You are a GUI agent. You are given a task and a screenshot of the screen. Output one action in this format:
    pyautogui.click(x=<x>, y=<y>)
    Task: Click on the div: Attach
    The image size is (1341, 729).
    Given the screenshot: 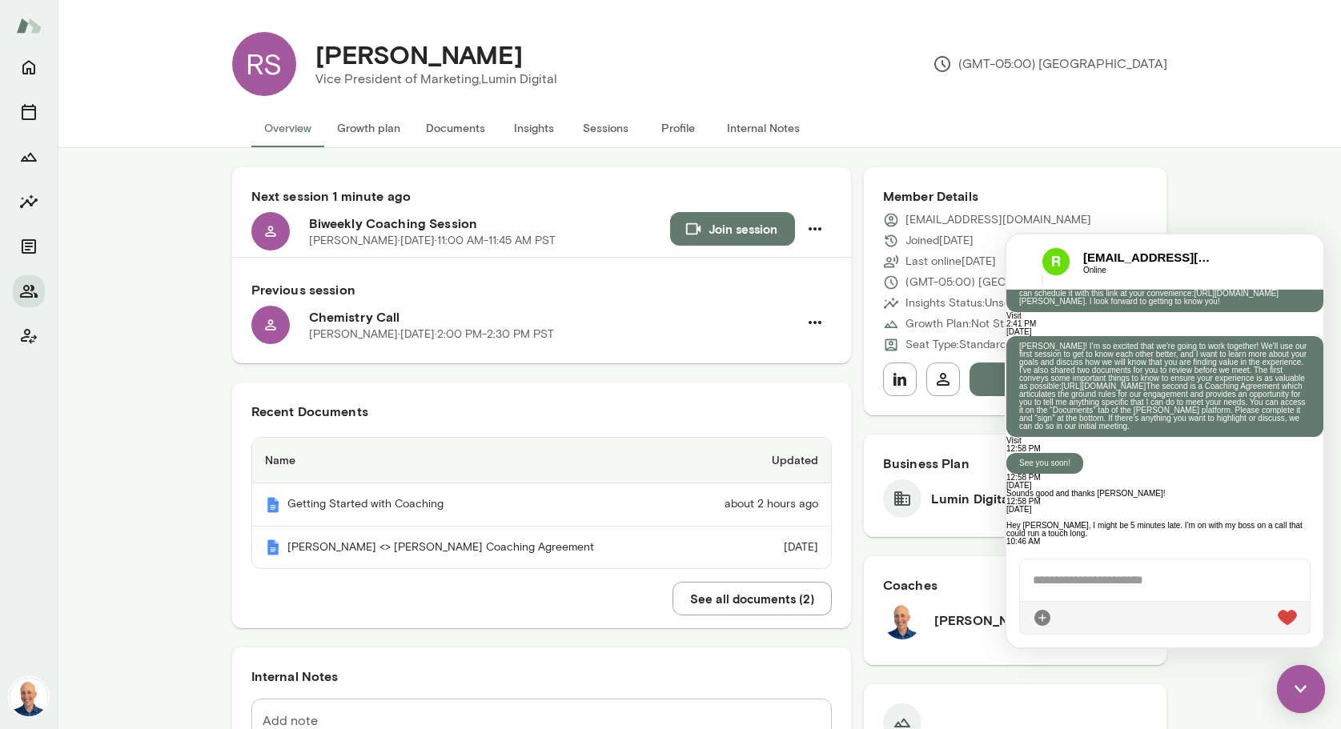 What is the action you would take?
    pyautogui.click(x=36, y=384)
    